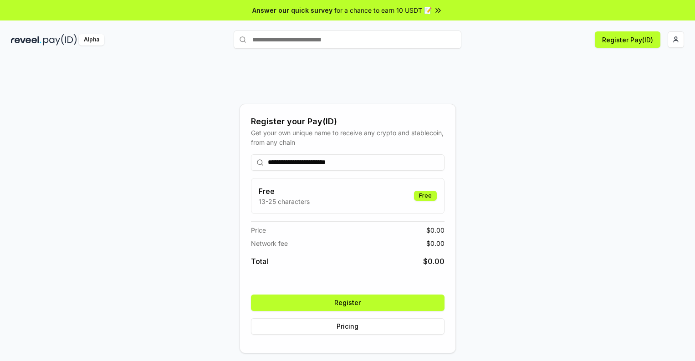 Image resolution: width=695 pixels, height=361 pixels. Describe the element at coordinates (260, 261) in the screenshot. I see `span: Total` at that location.